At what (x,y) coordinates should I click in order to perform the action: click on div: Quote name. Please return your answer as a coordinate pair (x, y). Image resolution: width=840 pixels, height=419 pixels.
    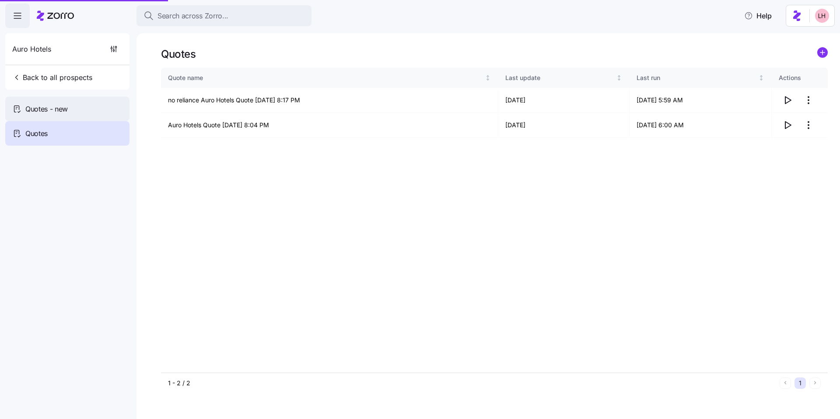
    Looking at the image, I should click on (326, 78).